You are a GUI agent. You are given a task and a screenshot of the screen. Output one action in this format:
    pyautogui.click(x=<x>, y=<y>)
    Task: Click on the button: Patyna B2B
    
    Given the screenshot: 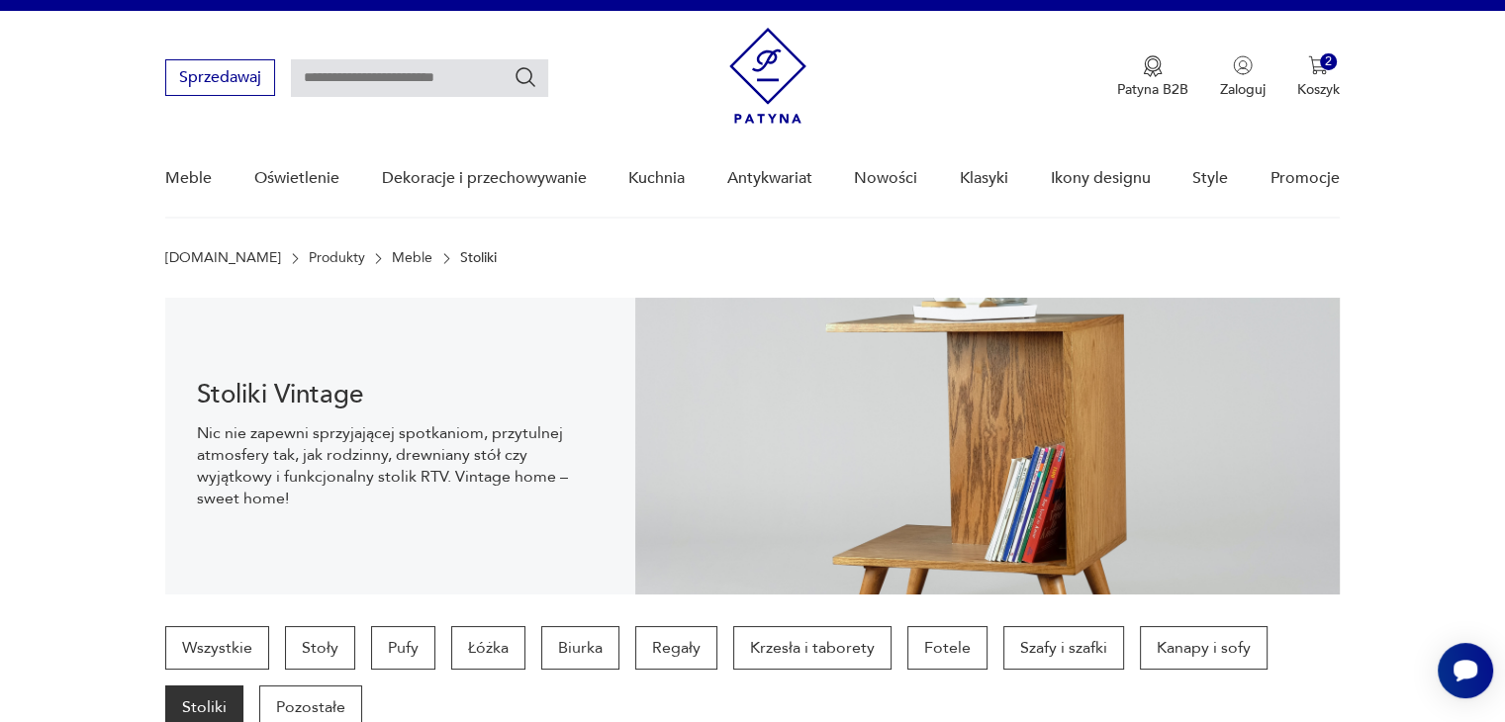 What is the action you would take?
    pyautogui.click(x=1153, y=77)
    